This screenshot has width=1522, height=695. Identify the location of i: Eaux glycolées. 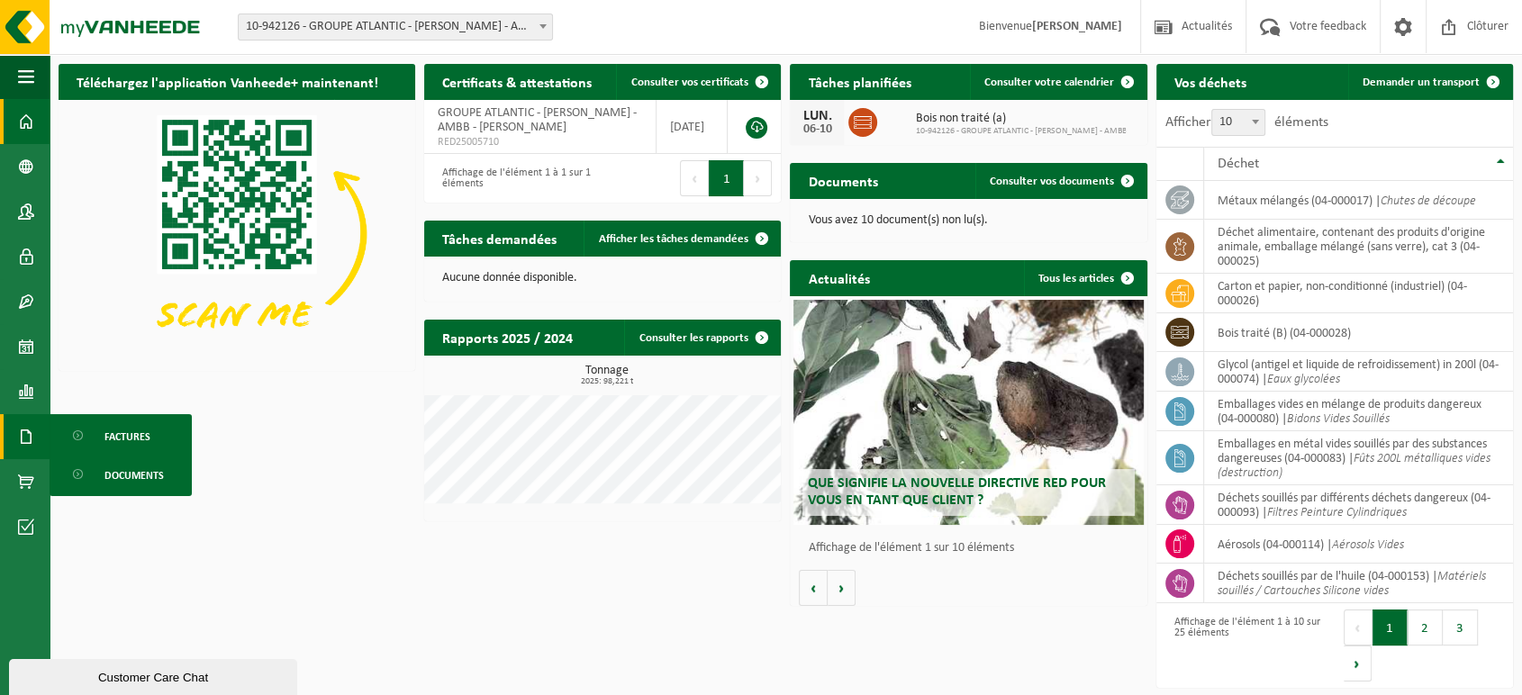
(1303, 379).